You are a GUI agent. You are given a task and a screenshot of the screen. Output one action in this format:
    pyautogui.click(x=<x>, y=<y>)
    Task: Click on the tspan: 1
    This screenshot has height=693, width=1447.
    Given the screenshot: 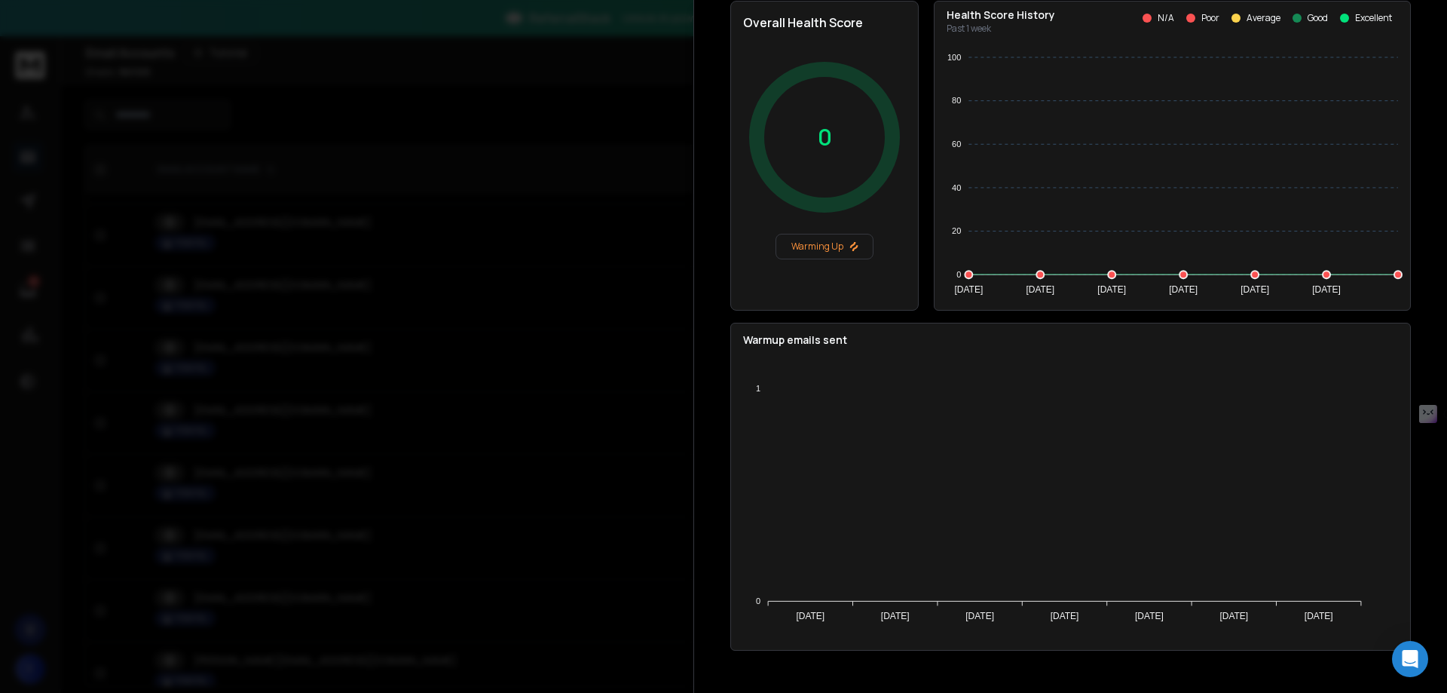 What is the action you would take?
    pyautogui.click(x=758, y=388)
    